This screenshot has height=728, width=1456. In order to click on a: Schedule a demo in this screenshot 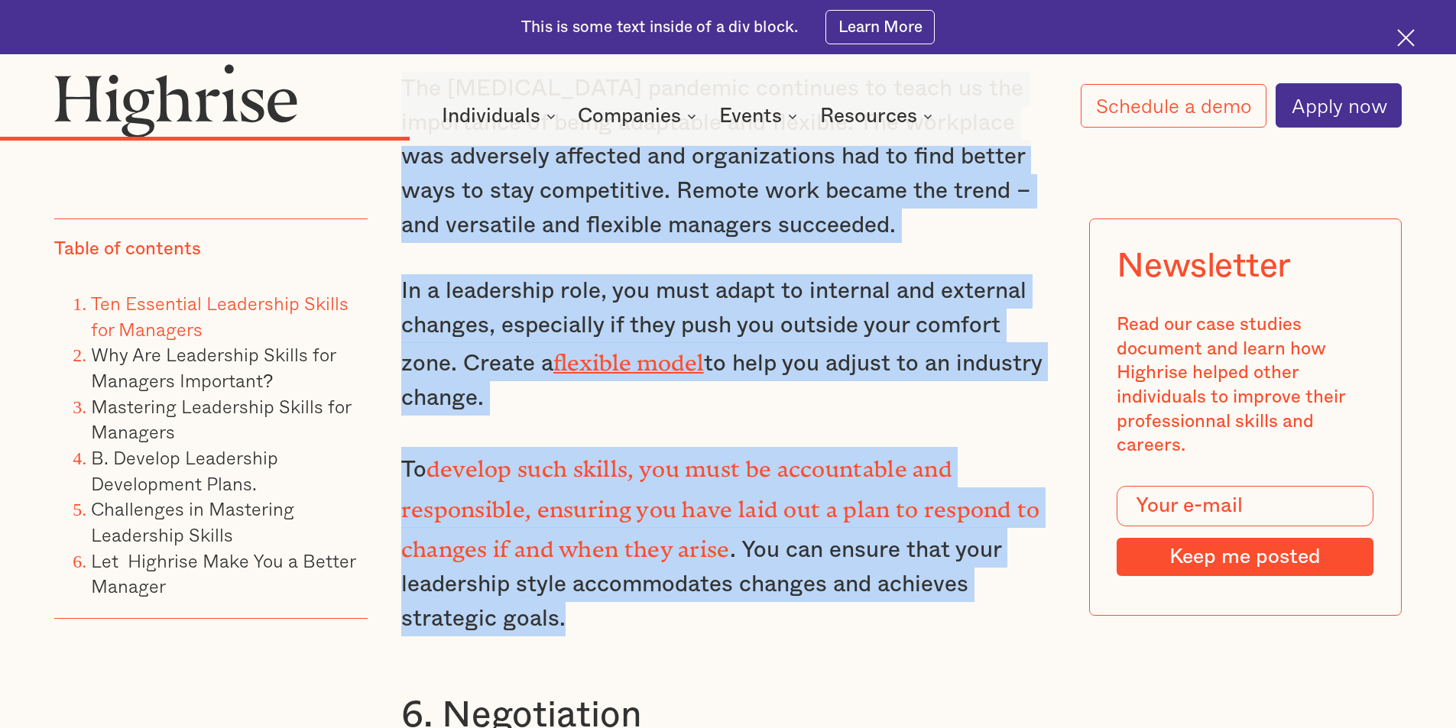, I will do `click(1174, 105)`.